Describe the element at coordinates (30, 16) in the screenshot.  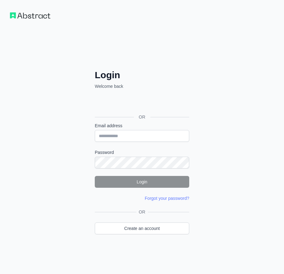
I see `img: Workflow` at that location.